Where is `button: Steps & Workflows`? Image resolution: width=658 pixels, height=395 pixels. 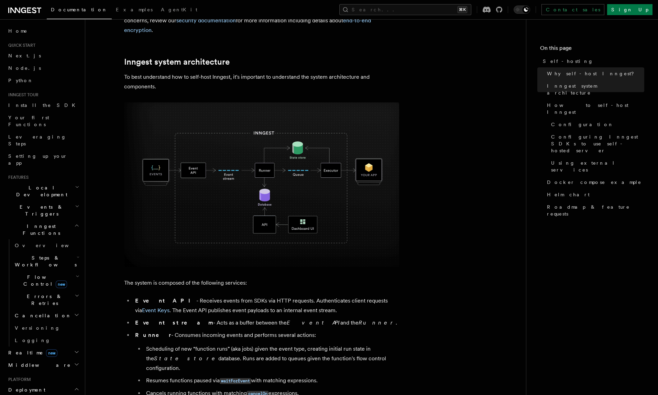
button: Steps & Workflows is located at coordinates (46, 261).